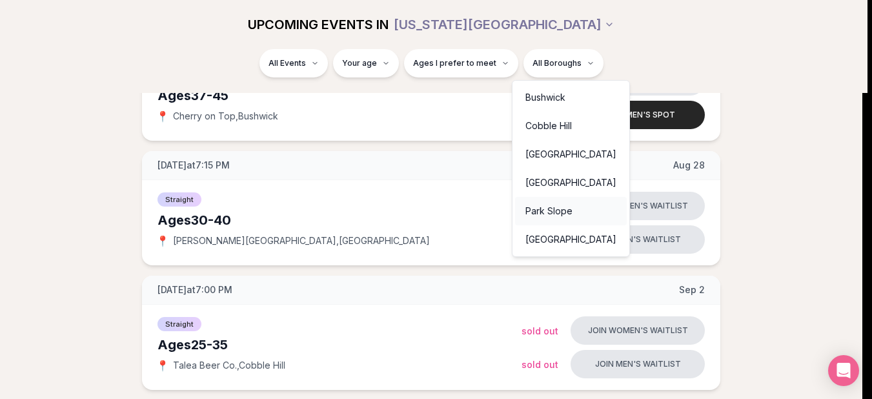 This screenshot has height=399, width=872. What do you see at coordinates (570, 211) in the screenshot?
I see `div: Park Slope` at bounding box center [570, 211].